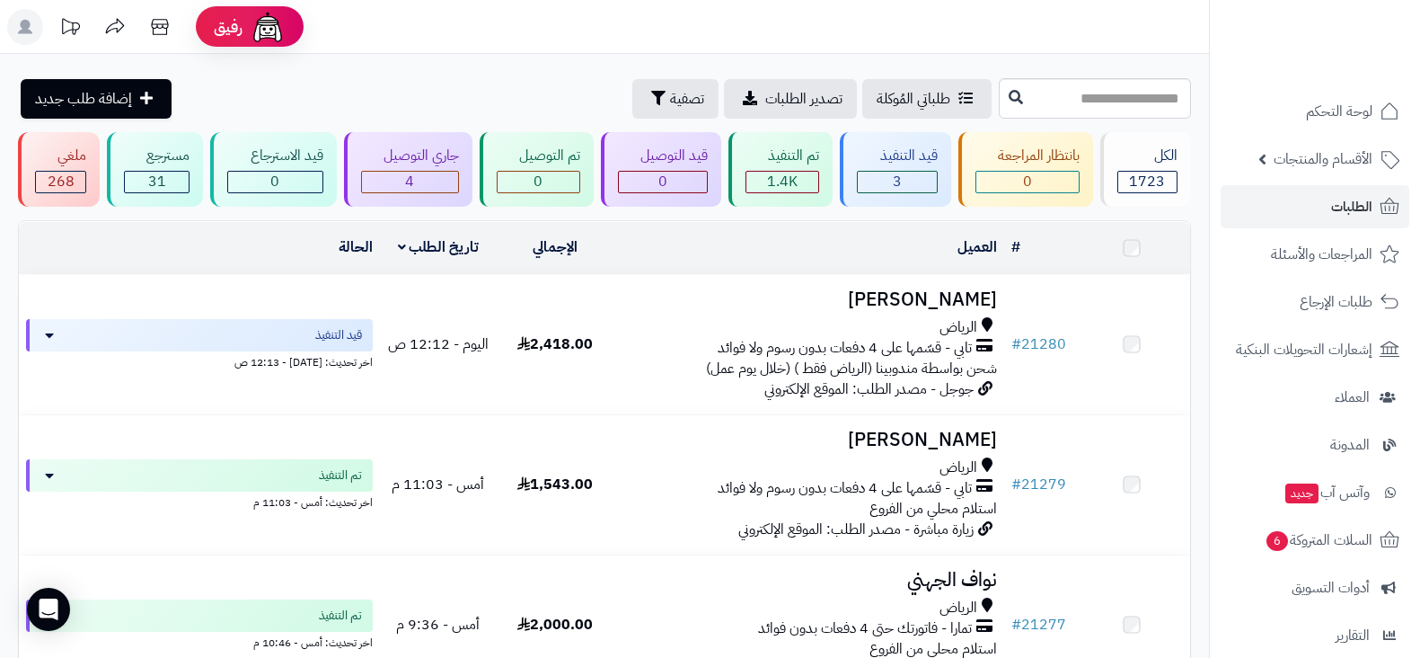 The image size is (1420, 658). I want to click on a: إشعارات التحويلات البنكية, so click(1315, 349).